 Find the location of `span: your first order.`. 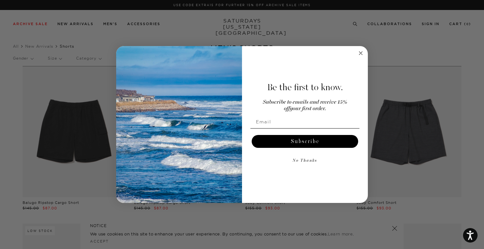

span: your first order. is located at coordinates (308, 109).